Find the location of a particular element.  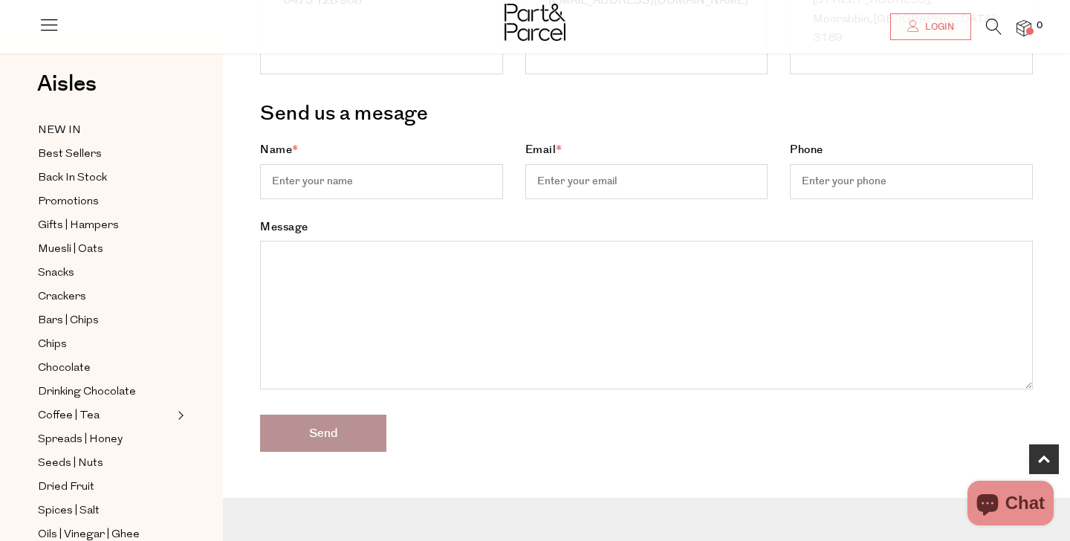

span: Best Sellers is located at coordinates (70, 155).